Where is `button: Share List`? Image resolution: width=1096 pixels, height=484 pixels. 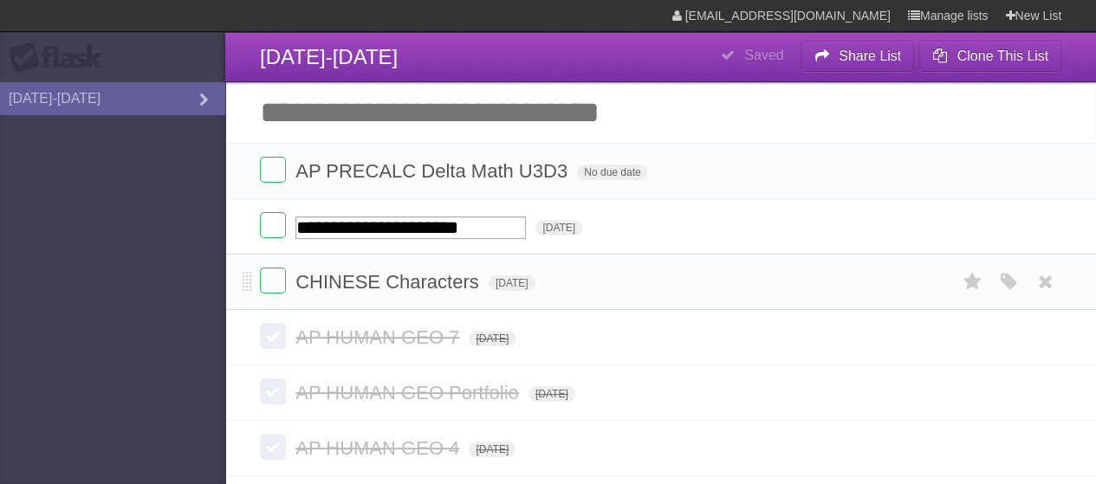
button: Share List is located at coordinates (857, 56).